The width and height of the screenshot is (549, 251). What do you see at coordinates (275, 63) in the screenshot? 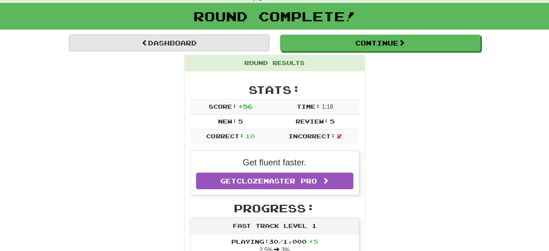
I see `div: Round Results` at bounding box center [275, 63].